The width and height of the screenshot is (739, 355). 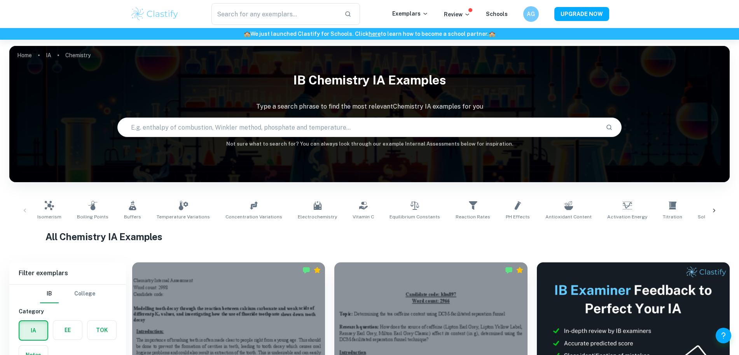 I want to click on button: Search, so click(x=609, y=127).